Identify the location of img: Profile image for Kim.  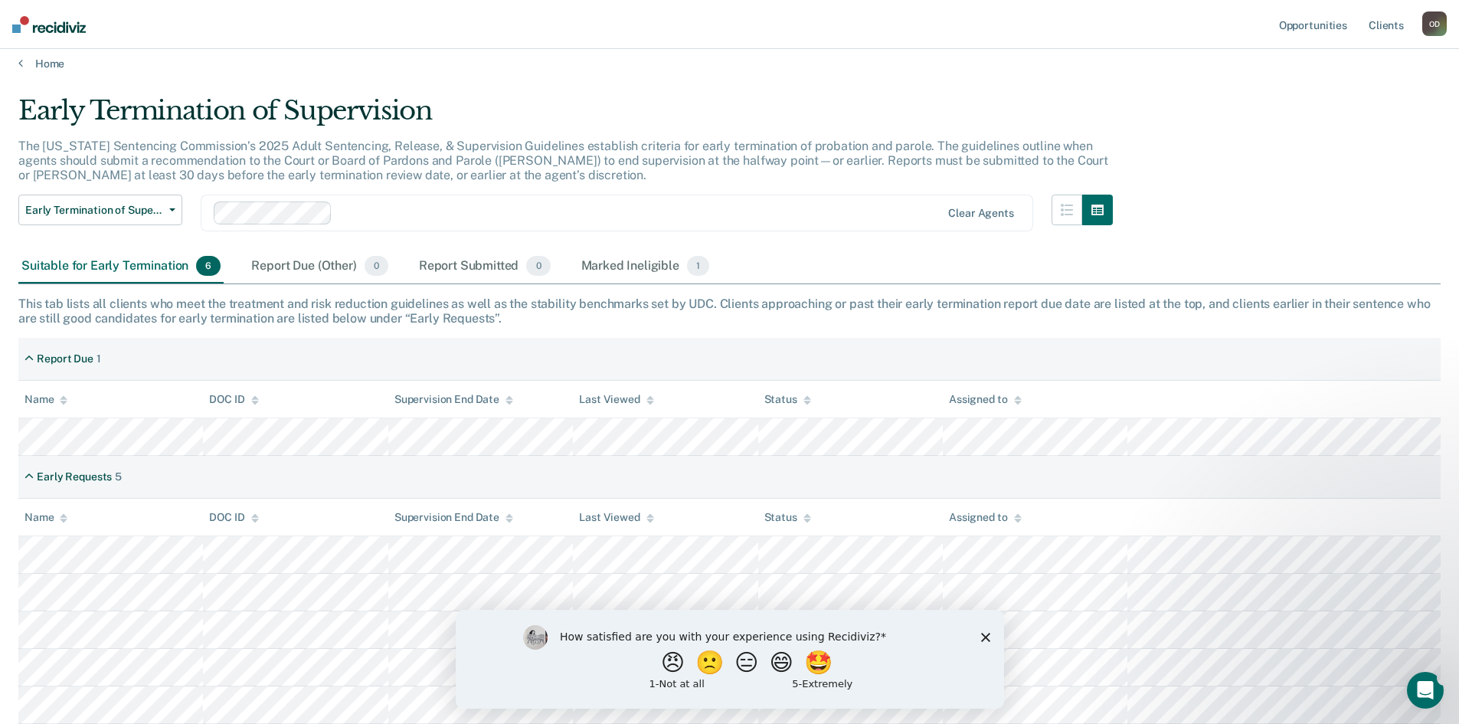
(80, 28).